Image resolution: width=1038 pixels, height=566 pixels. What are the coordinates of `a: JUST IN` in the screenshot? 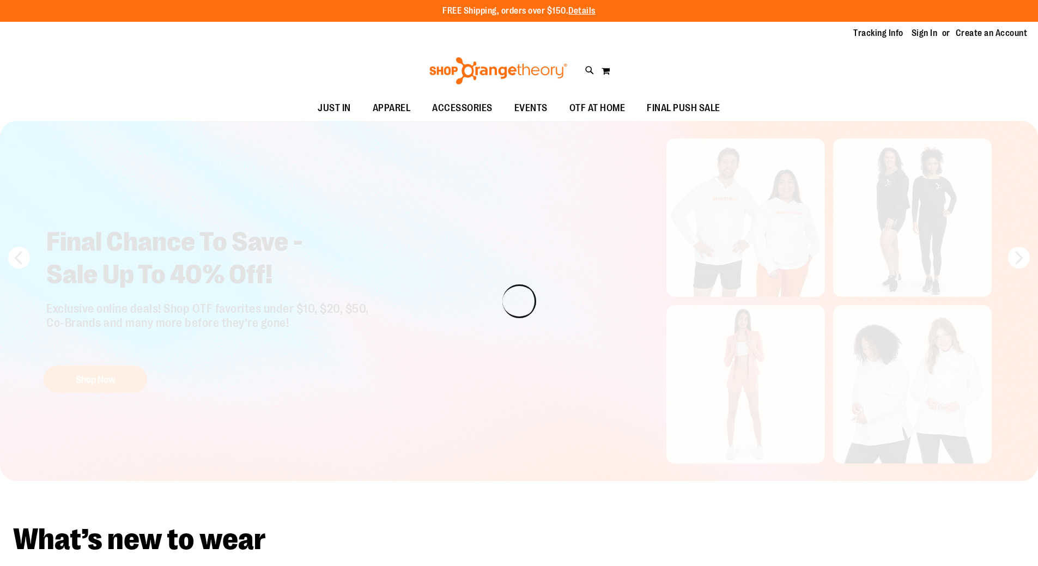 It's located at (334, 108).